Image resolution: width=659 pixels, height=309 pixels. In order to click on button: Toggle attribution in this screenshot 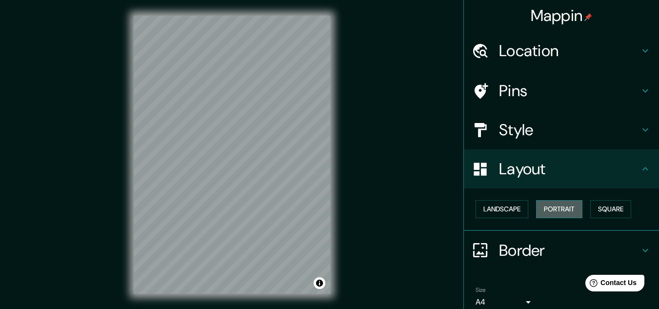, I will do `click(320, 283)`.